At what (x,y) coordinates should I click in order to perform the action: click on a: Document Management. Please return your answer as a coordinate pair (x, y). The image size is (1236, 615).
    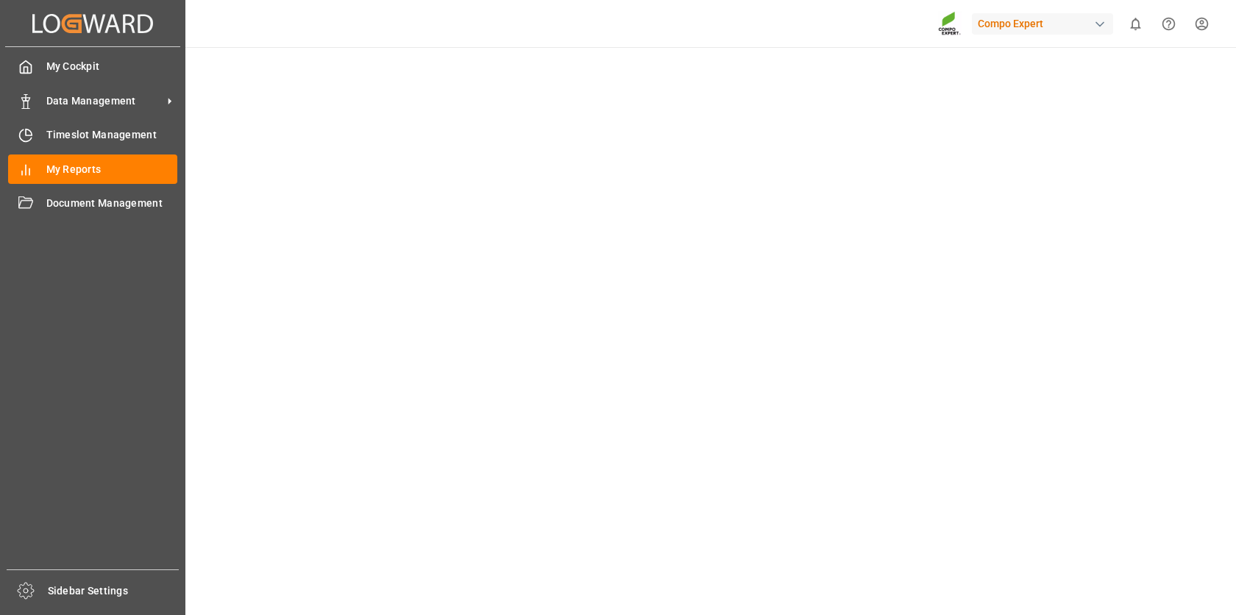
    Looking at the image, I should click on (93, 203).